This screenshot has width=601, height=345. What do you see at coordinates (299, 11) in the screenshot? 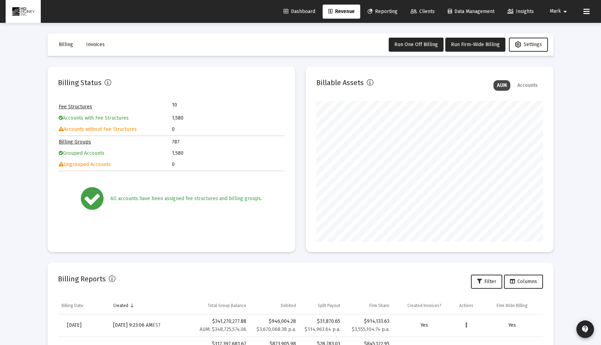
I see `span: Dashboard` at bounding box center [299, 11].